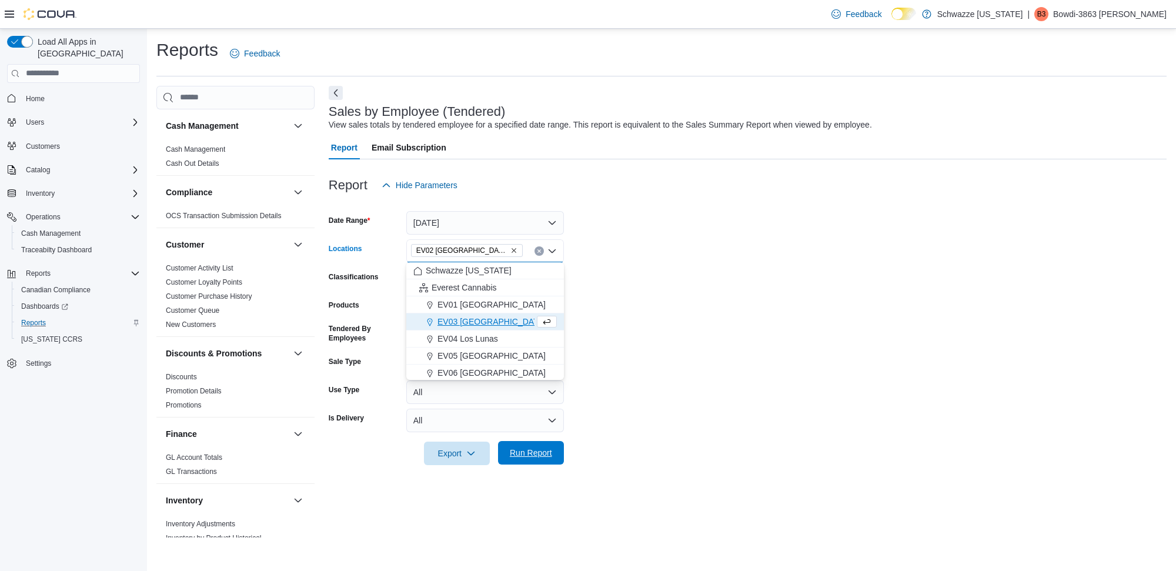  I want to click on a: Promotion Details, so click(193, 391).